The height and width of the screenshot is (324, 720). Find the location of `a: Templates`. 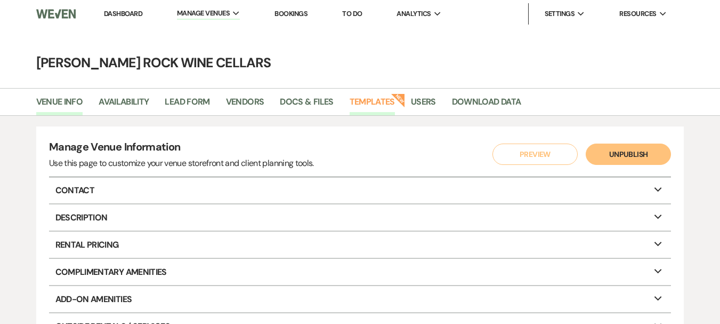

a: Templates is located at coordinates (372, 105).